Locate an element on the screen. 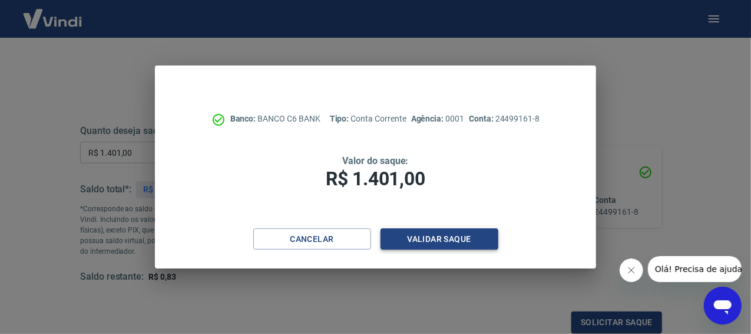 This screenshot has height=334, width=751. span: Banco: is located at coordinates (244, 118).